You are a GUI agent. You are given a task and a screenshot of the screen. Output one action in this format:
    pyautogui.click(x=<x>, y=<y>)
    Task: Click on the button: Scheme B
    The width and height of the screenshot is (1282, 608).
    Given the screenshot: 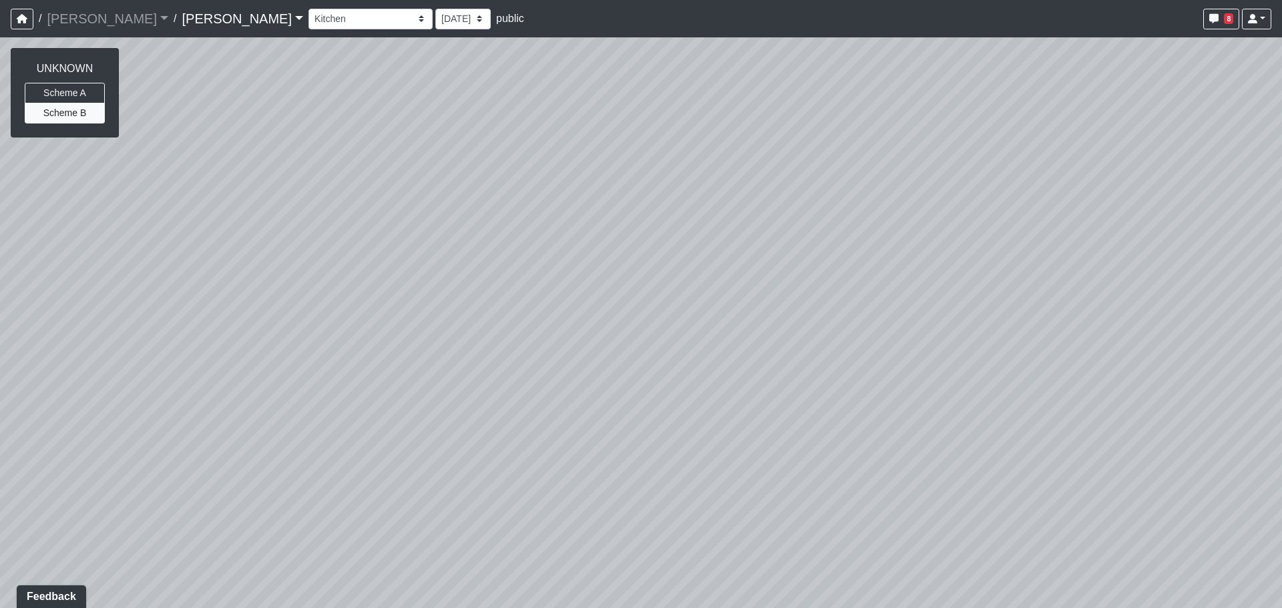 What is the action you would take?
    pyautogui.click(x=65, y=113)
    